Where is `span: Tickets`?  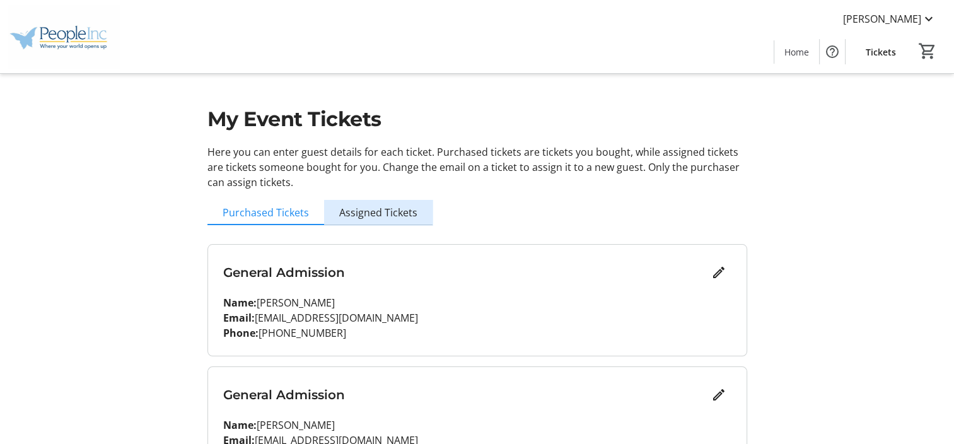
span: Tickets is located at coordinates (881, 52).